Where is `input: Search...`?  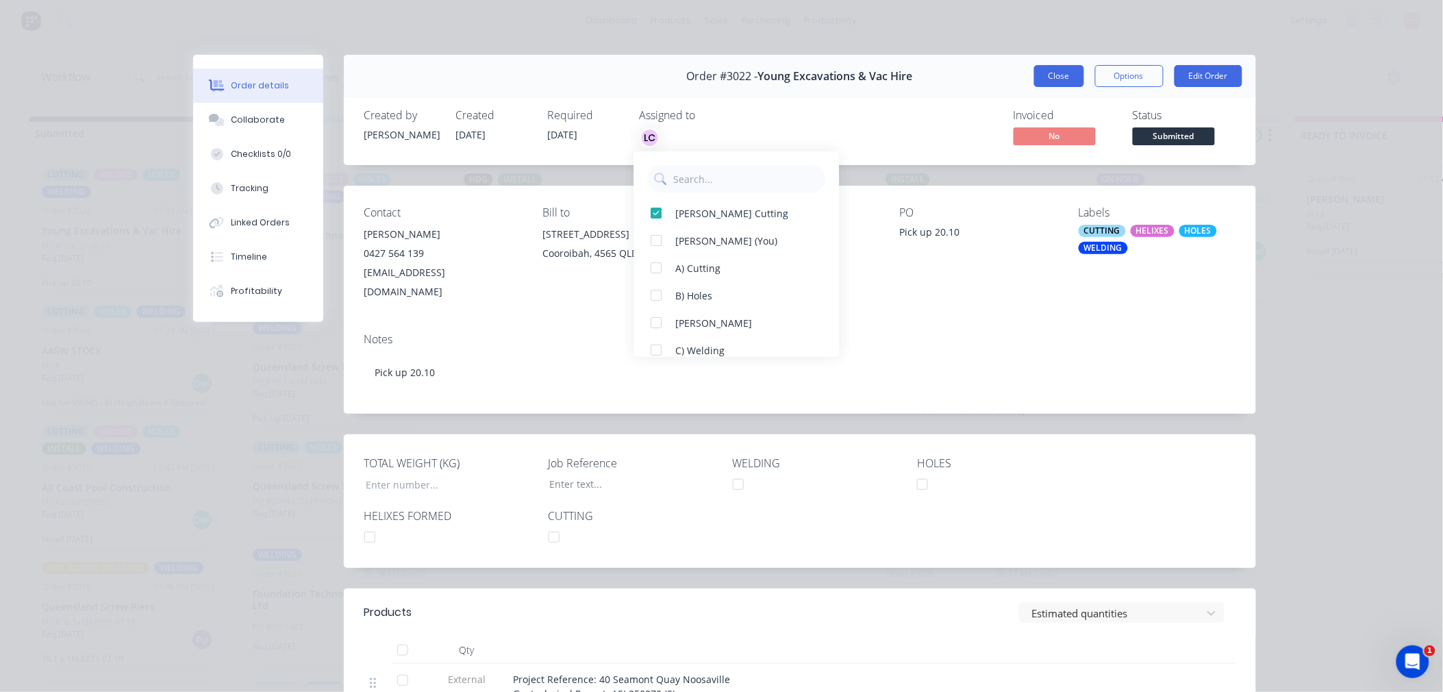 input: Search... is located at coordinates (747, 179).